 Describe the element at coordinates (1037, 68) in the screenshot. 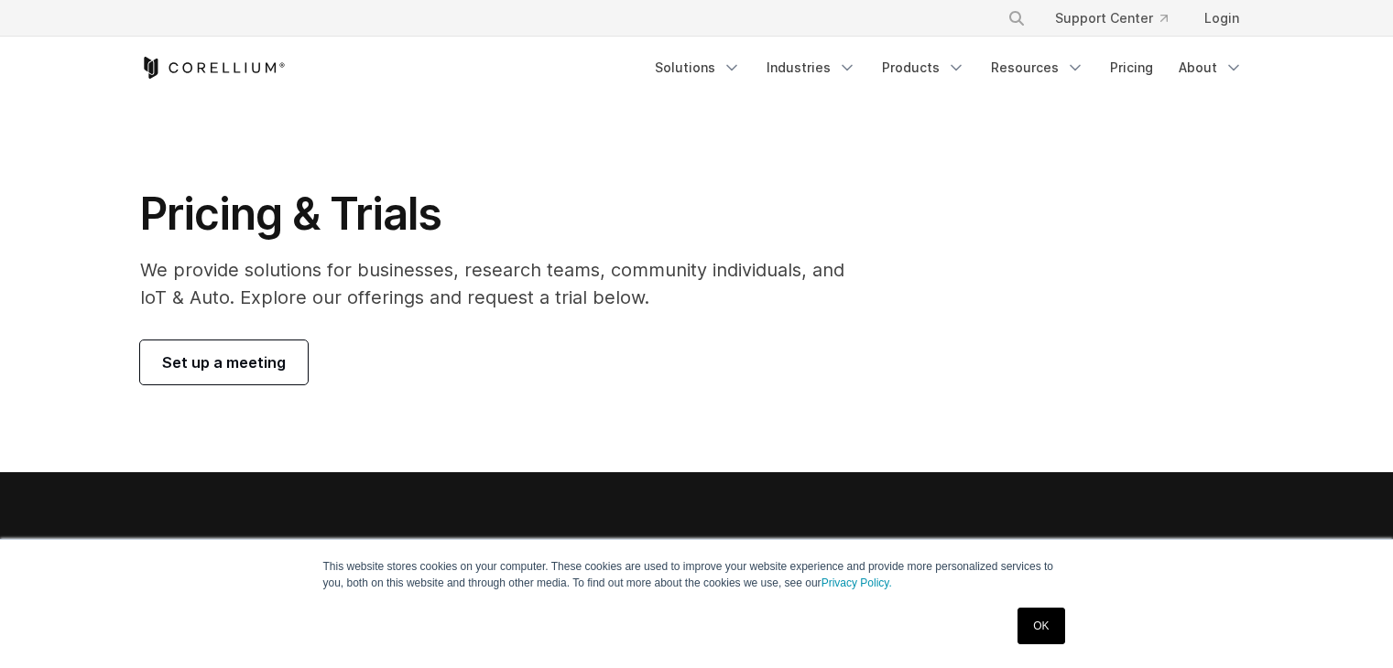

I see `a: Resources` at that location.